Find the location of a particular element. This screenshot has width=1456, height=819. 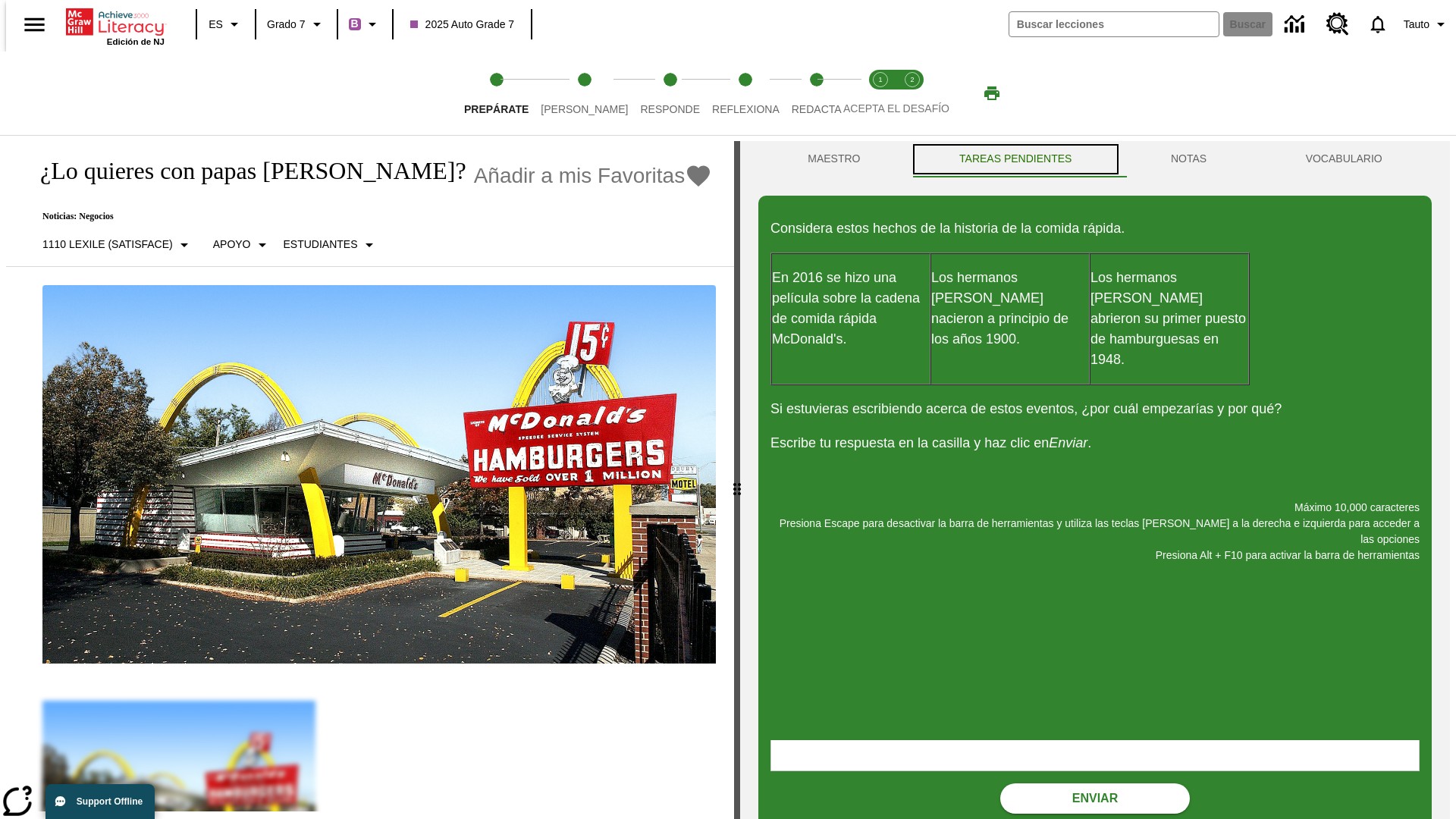

button: Lenguaje: ES, Selecciona un idioma is located at coordinates (226, 24).